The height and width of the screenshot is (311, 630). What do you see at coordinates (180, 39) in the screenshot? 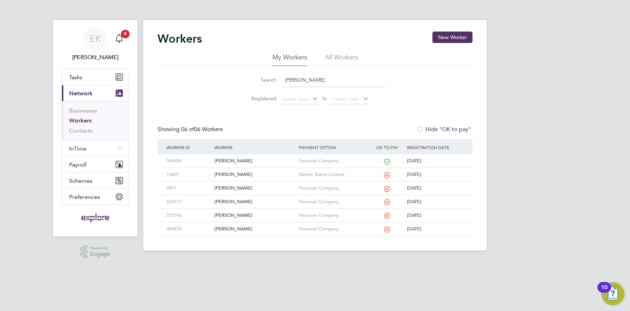
I see `h2: Workers` at bounding box center [180, 39].